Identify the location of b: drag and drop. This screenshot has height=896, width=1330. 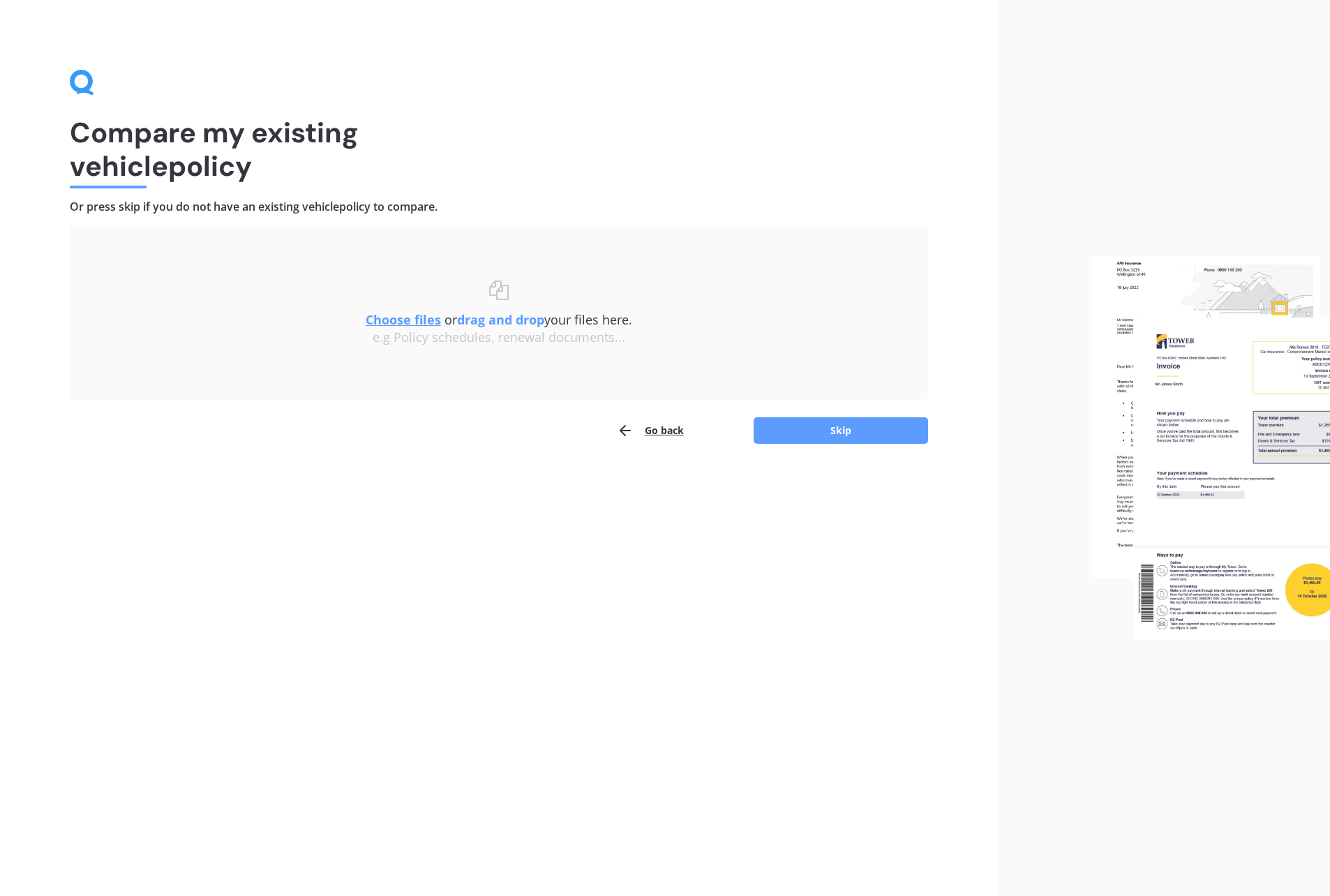
(501, 320).